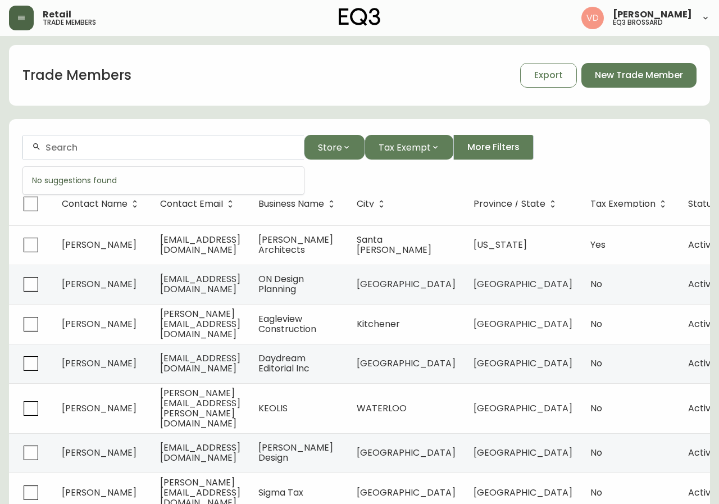  Describe the element at coordinates (170, 147) in the screenshot. I see `input: Search` at that location.